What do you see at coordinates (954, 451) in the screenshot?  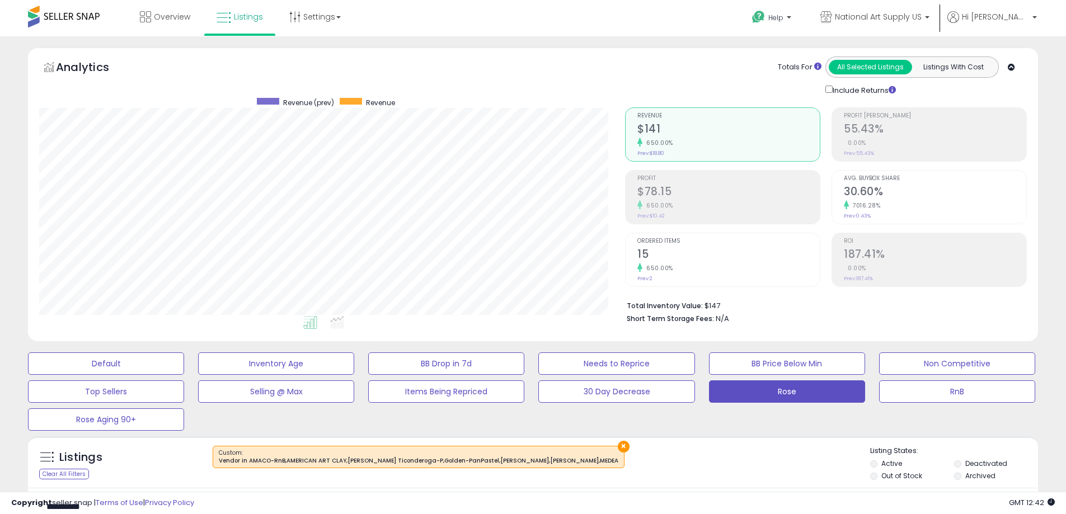 I see `p: Listing States:` at bounding box center [954, 451].